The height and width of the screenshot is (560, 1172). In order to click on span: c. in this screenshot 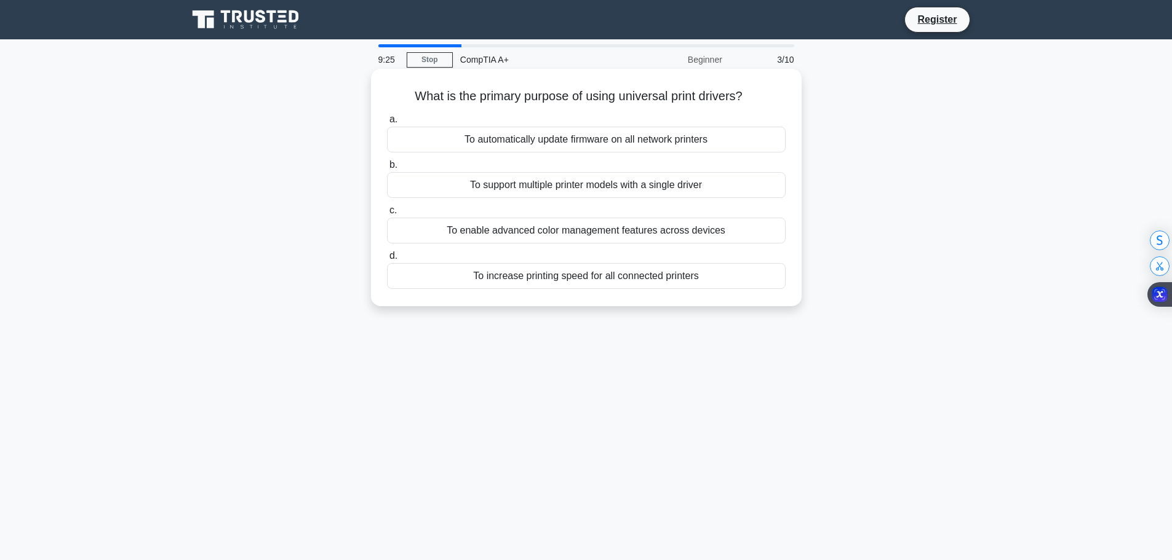, I will do `click(393, 210)`.